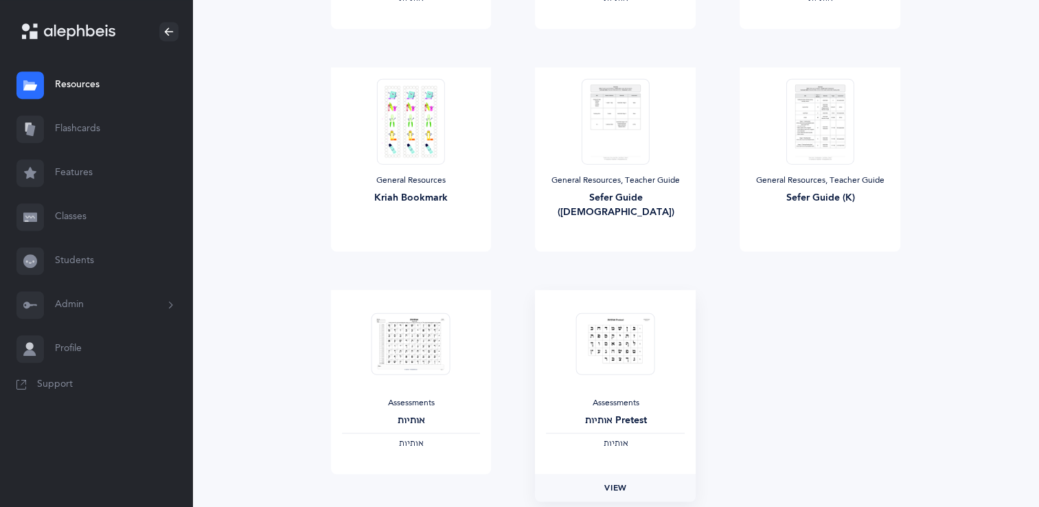 Image resolution: width=1039 pixels, height=507 pixels. Describe the element at coordinates (411, 181) in the screenshot. I see `div: General Resources` at that location.